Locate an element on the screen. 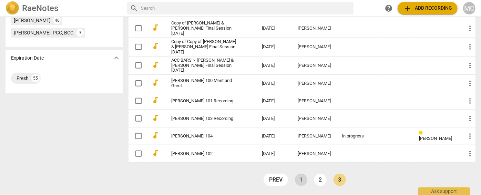 The image size is (481, 195). span: help is located at coordinates (389, 8).